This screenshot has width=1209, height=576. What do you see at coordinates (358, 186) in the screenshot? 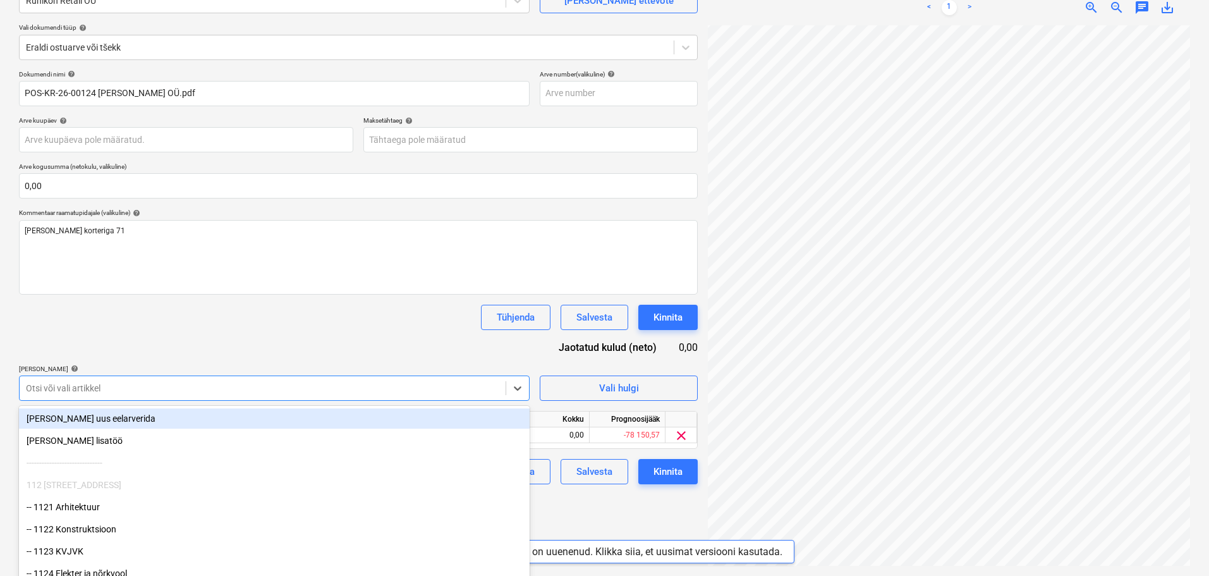
I see `input: Arve kogusumma (netokulu, valikuline)` at bounding box center [358, 186].